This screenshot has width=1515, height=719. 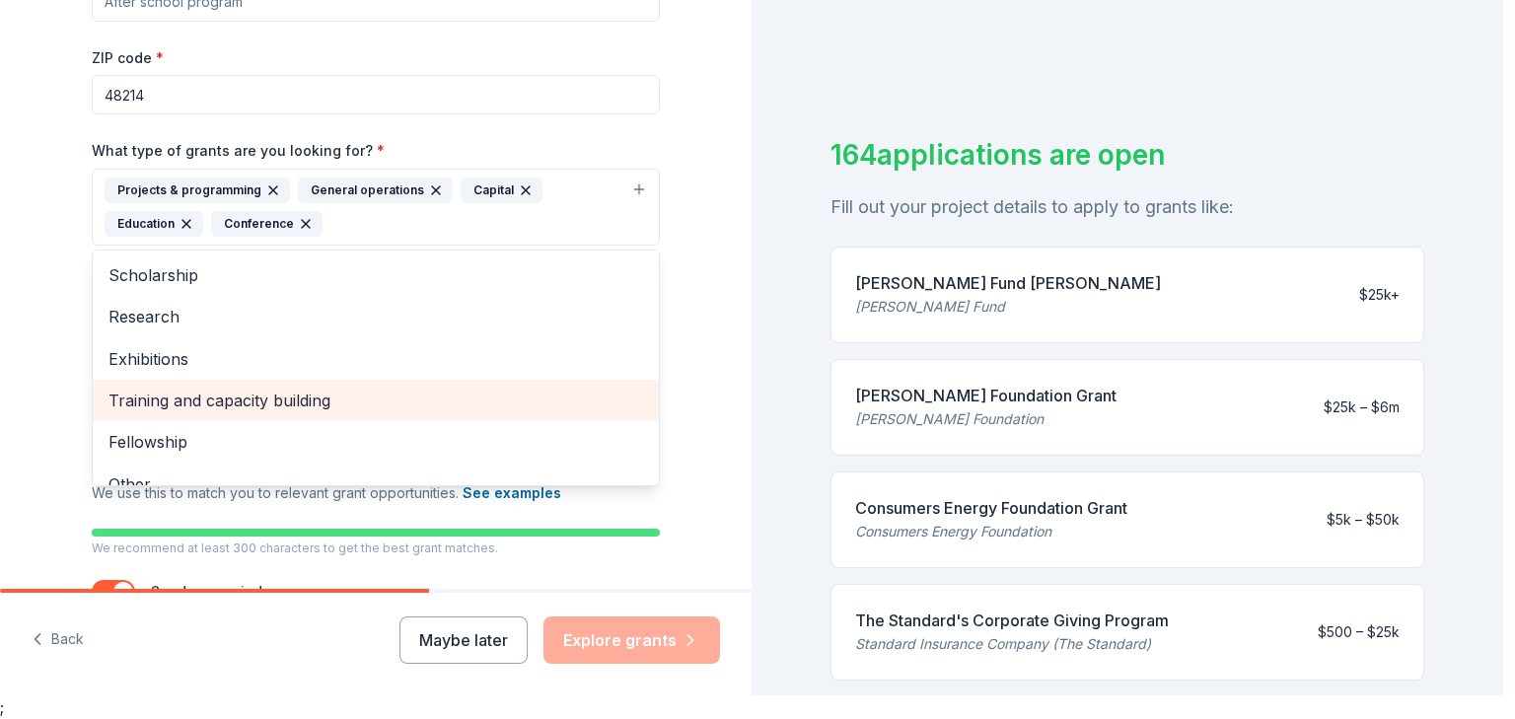 What do you see at coordinates (376, 207) in the screenshot?
I see `button: Projects & programmingGeneral operationsCapitalEducationConference` at bounding box center [376, 207].